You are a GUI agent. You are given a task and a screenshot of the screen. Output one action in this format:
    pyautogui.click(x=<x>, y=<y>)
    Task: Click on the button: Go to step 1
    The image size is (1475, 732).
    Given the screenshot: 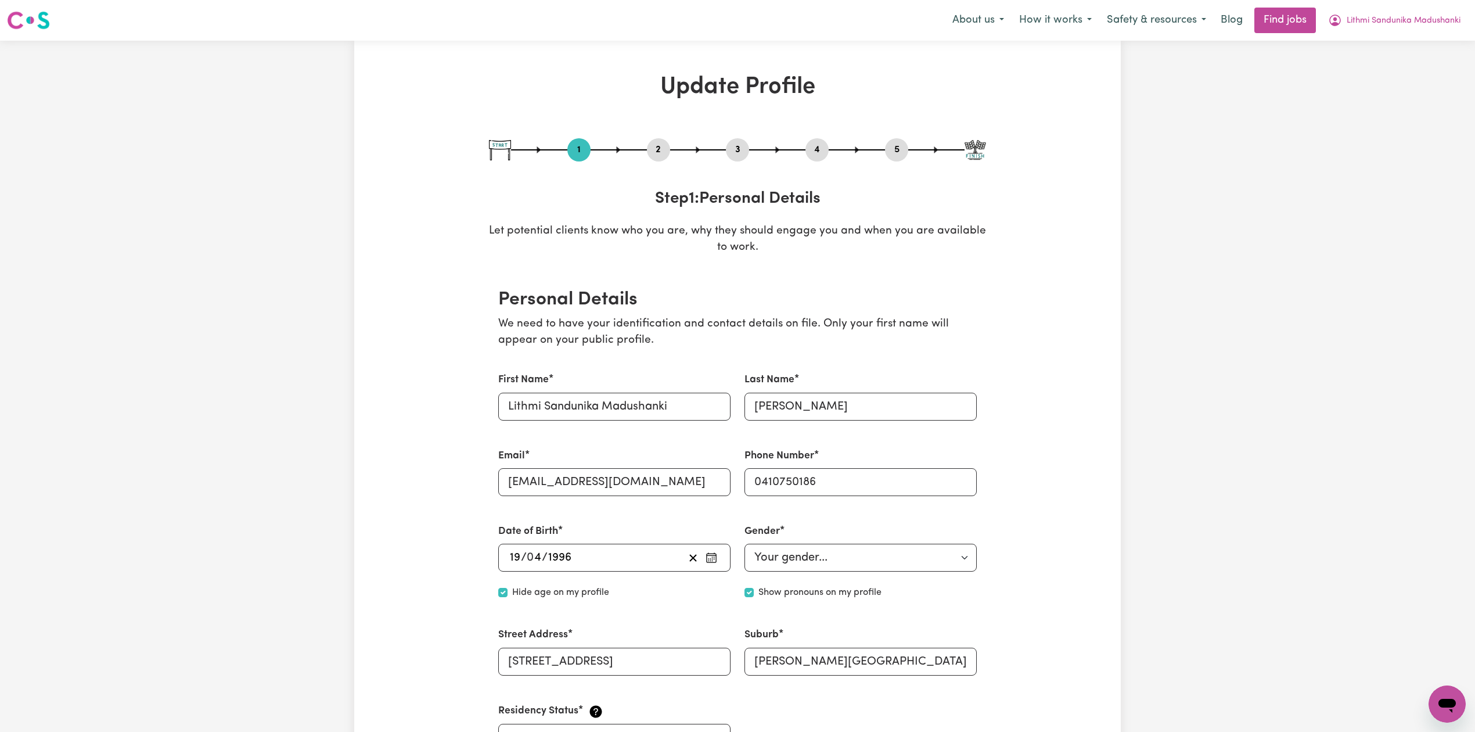 What is the action you would take?
    pyautogui.click(x=579, y=150)
    